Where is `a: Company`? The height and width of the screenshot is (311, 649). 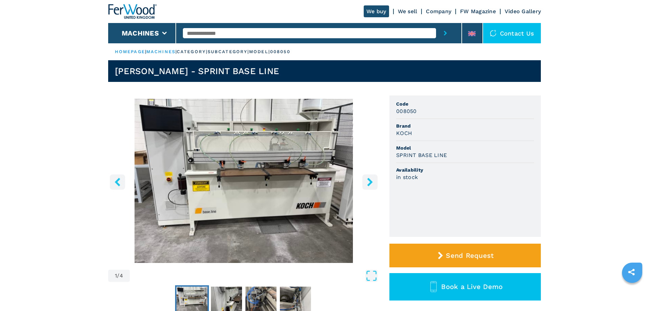
a: Company is located at coordinates (438, 11).